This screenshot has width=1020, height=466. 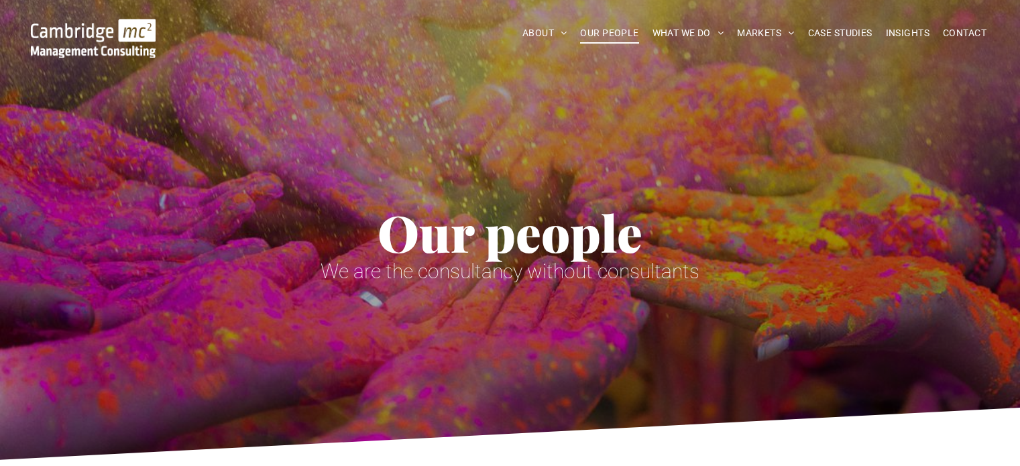 What do you see at coordinates (688, 33) in the screenshot?
I see `a: WHAT WE DO` at bounding box center [688, 33].